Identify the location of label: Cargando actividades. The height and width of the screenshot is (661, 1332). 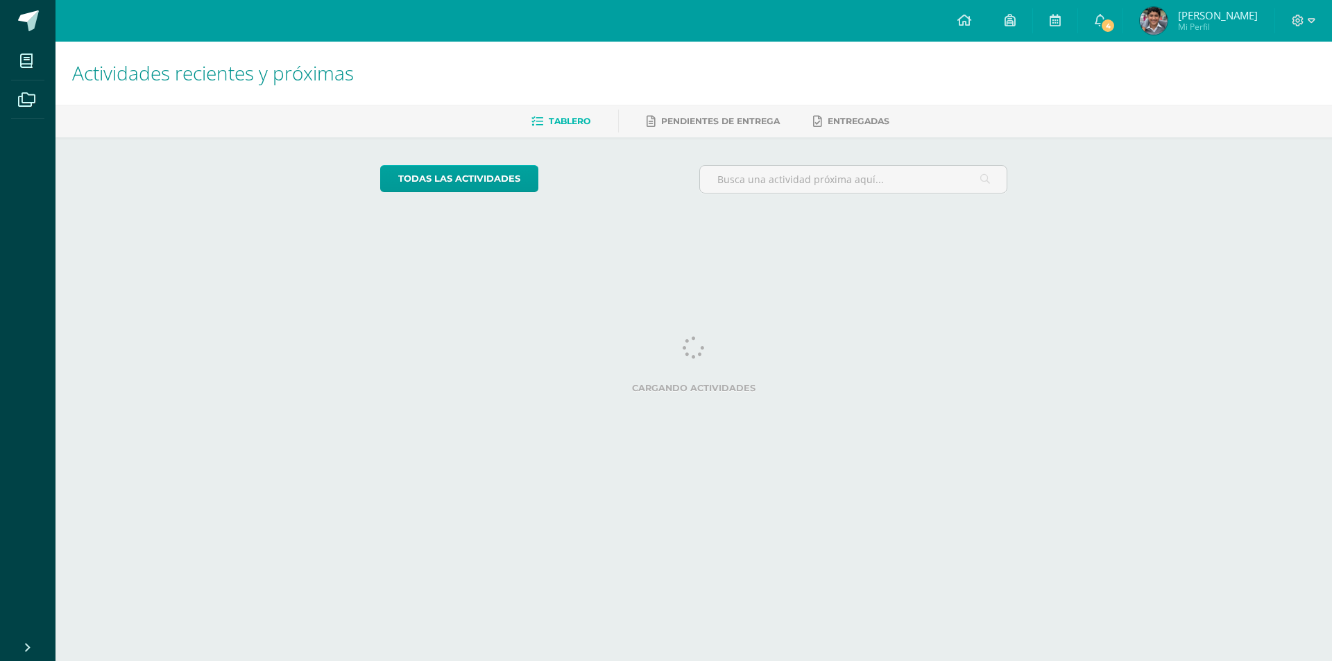
(694, 388).